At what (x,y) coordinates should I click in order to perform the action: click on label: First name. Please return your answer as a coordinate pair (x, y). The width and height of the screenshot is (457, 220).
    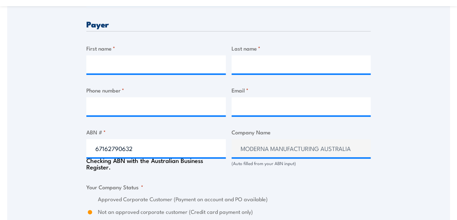
    Looking at the image, I should click on (156, 48).